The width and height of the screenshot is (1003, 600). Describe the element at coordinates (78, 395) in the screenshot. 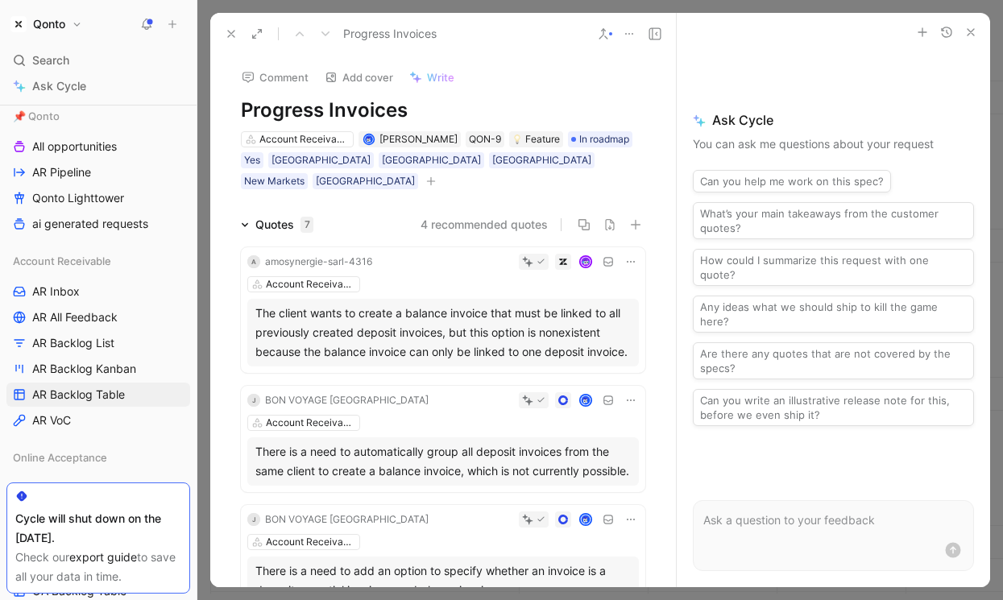

I see `span: AR Backlog Table` at that location.